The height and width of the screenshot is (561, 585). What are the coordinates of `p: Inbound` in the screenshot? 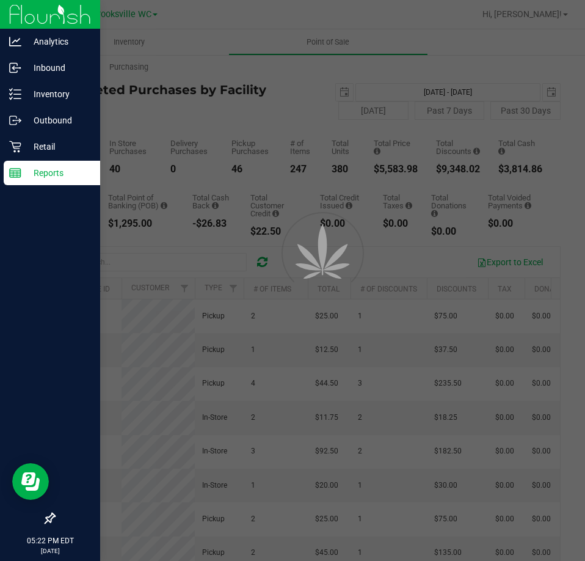 It's located at (58, 68).